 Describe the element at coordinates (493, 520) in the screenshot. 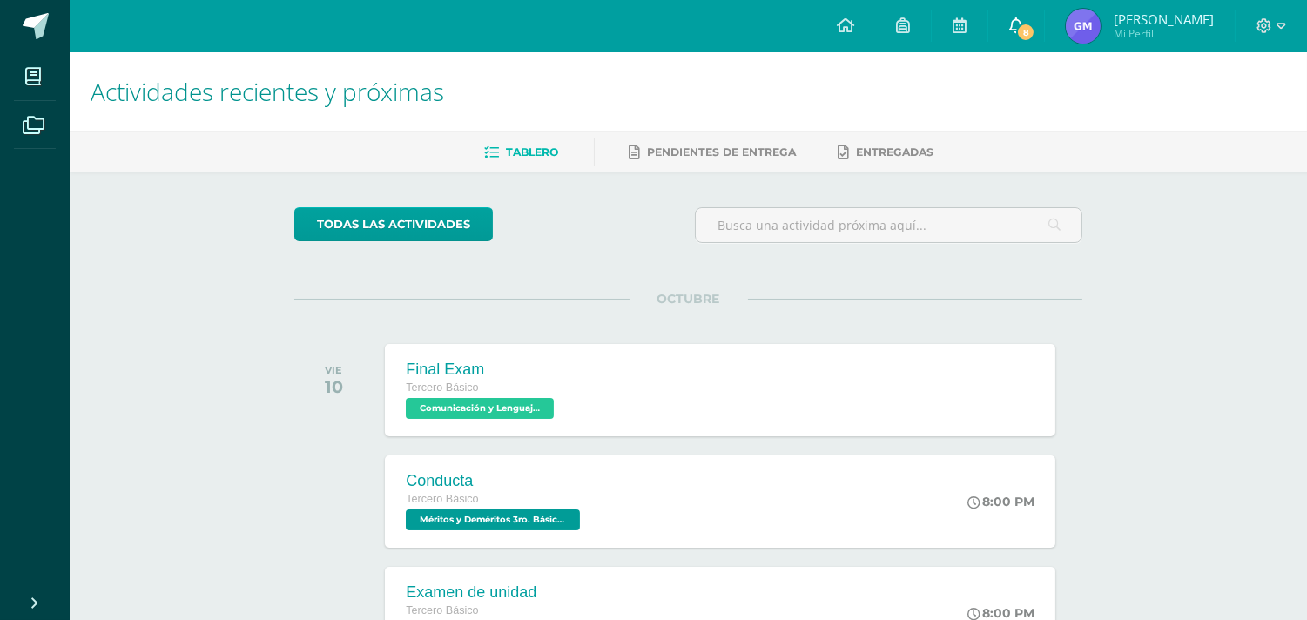

I see `span: Méritos y Deméritos 3ro. Básico "D" 'D'` at that location.